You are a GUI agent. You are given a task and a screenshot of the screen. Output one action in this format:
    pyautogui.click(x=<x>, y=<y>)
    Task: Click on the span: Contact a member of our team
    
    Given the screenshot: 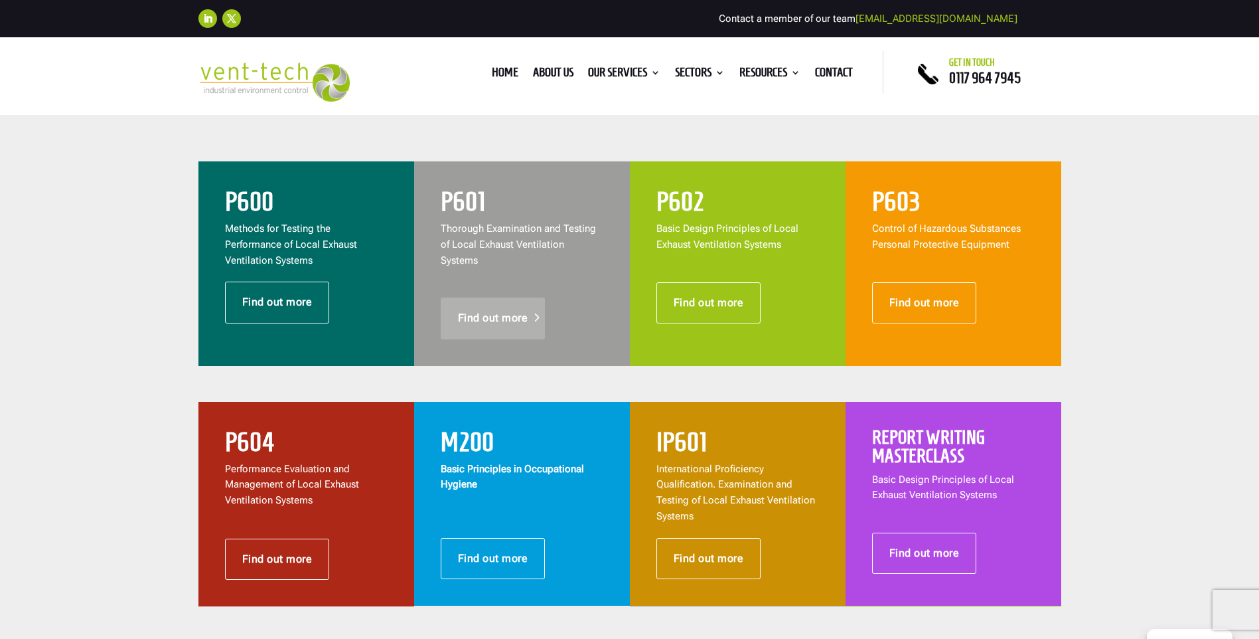 What is the action you would take?
    pyautogui.click(x=868, y=19)
    